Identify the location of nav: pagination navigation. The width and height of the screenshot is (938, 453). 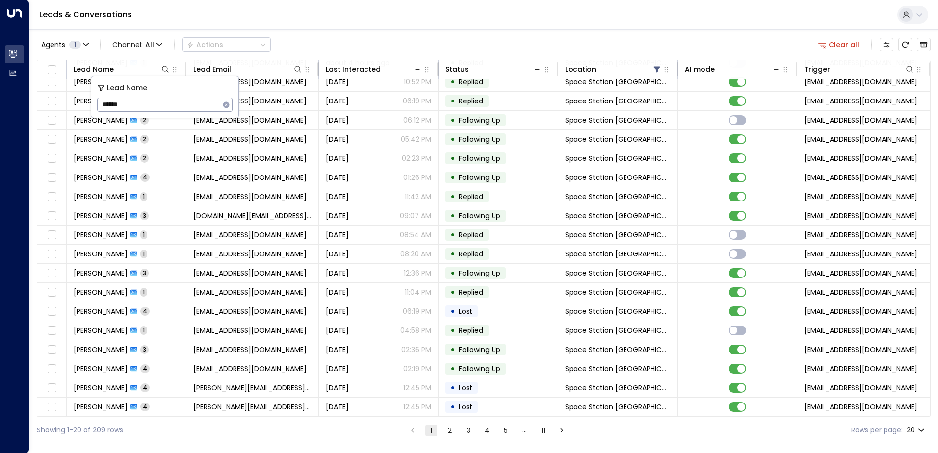
(487, 430).